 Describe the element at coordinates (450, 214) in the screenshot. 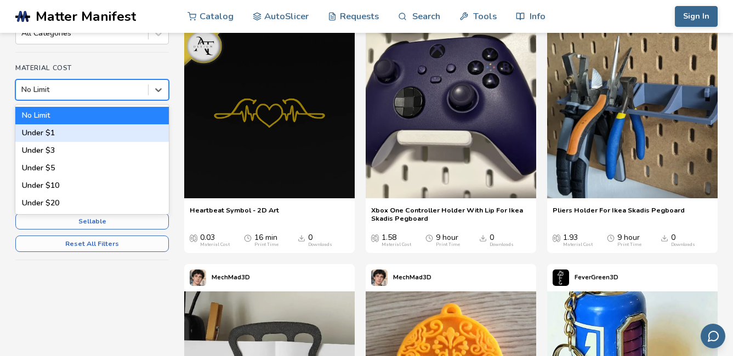

I see `a: Xbox One Controller Holder With Lip For Ikea Skadis Pegboard` at that location.